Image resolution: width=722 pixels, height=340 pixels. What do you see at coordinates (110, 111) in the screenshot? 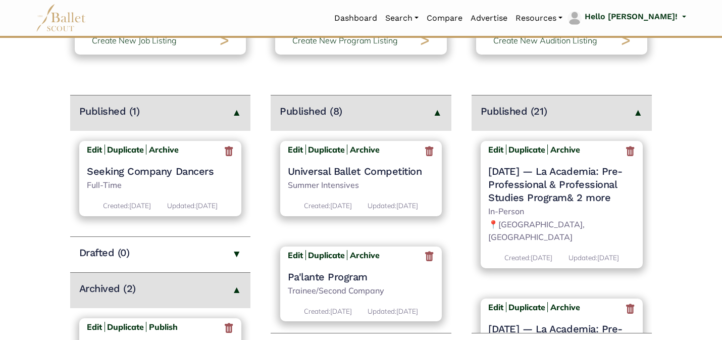
I see `h4: Published (1)` at bounding box center [110, 111].